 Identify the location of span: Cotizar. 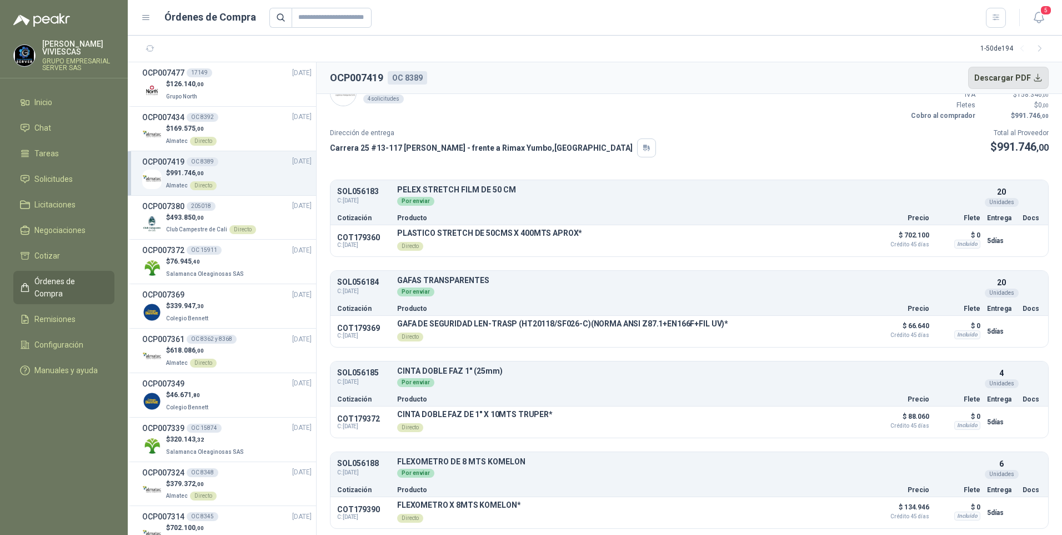
(47, 256).